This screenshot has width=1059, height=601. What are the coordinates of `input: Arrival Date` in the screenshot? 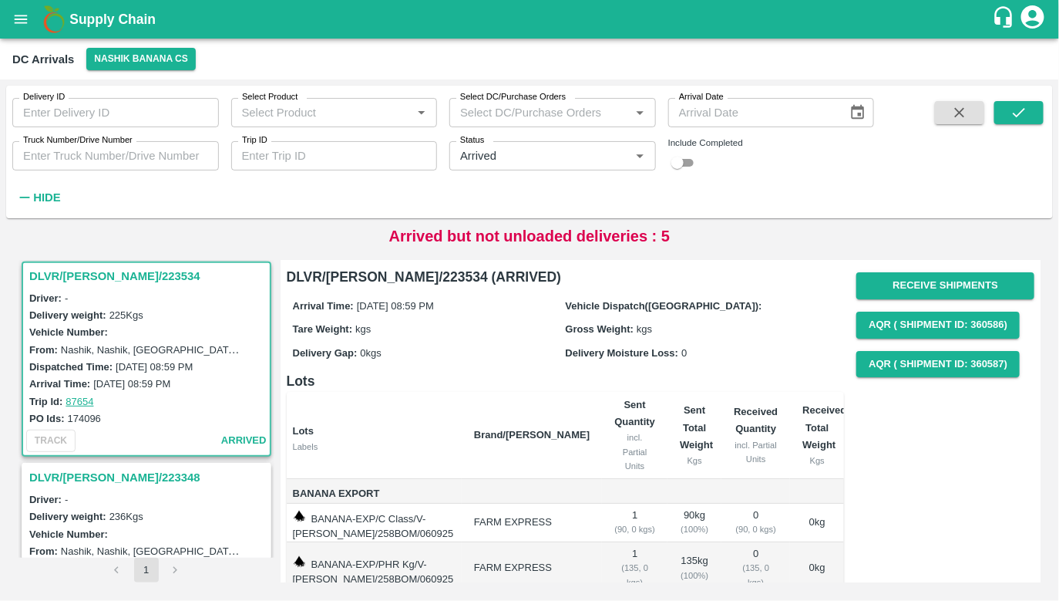 It's located at (752, 113).